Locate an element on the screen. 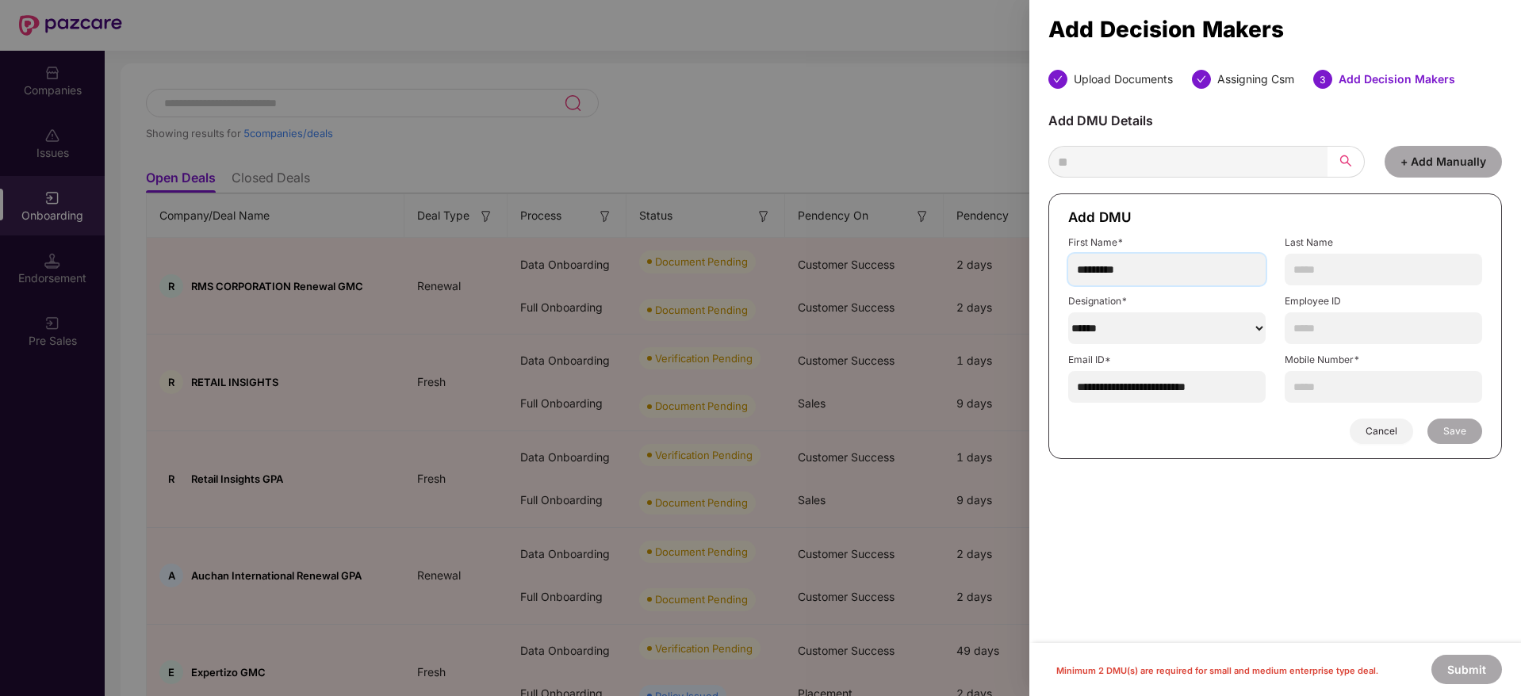  button: search is located at coordinates (1346, 162).